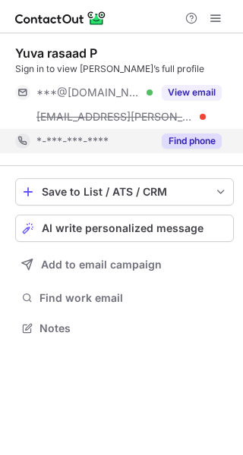 The height and width of the screenshot is (455, 243). What do you see at coordinates (124, 228) in the screenshot?
I see `button: AI write personalized message` at bounding box center [124, 228].